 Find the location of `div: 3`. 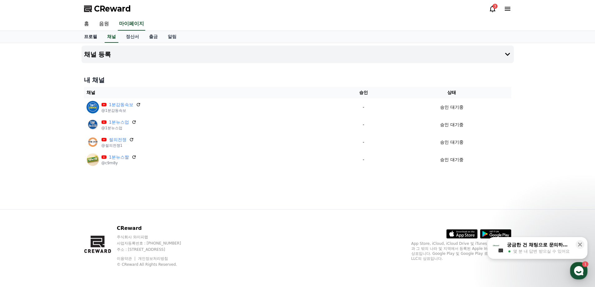

div: 3 is located at coordinates (495, 6).